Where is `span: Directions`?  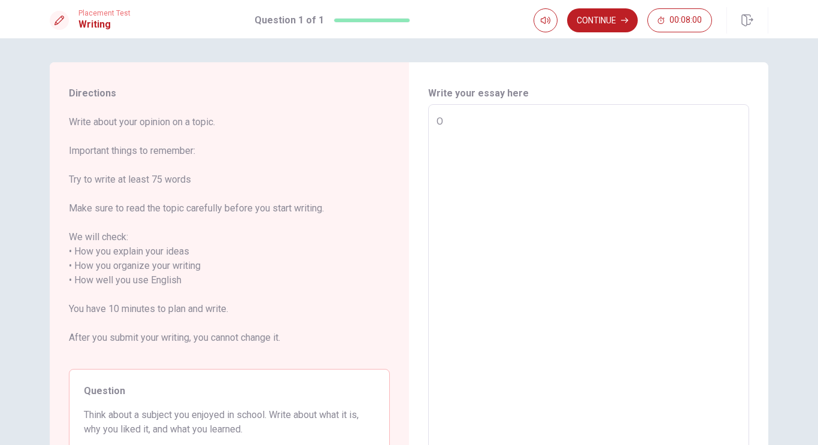
span: Directions is located at coordinates (229, 93).